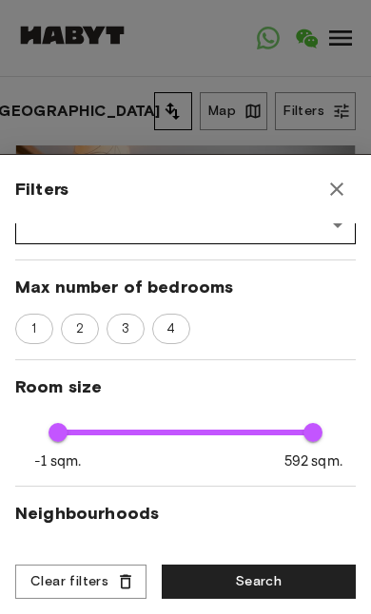 Image resolution: width=371 pixels, height=614 pixels. What do you see at coordinates (259, 582) in the screenshot?
I see `button: Search` at bounding box center [259, 582].